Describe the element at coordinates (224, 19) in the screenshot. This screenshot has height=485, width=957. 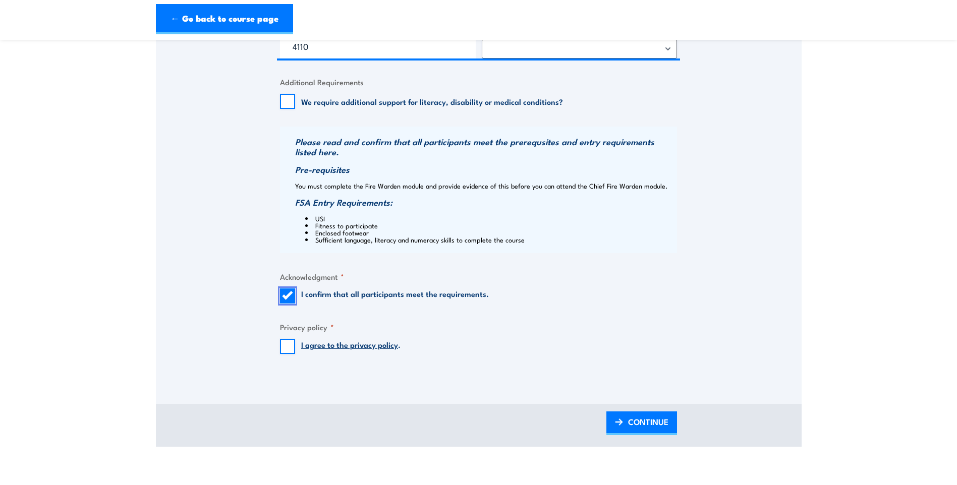
I see `a: ← Go back to course page` at that location.